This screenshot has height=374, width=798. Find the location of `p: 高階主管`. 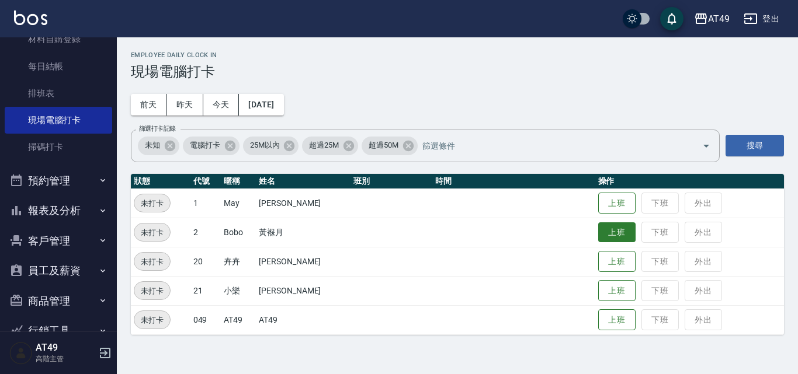

p: 高階主管 is located at coordinates (65, 359).